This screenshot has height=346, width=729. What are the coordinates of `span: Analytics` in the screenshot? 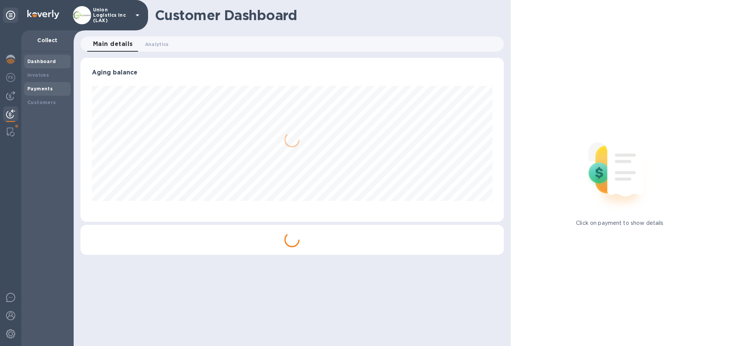 It's located at (157, 44).